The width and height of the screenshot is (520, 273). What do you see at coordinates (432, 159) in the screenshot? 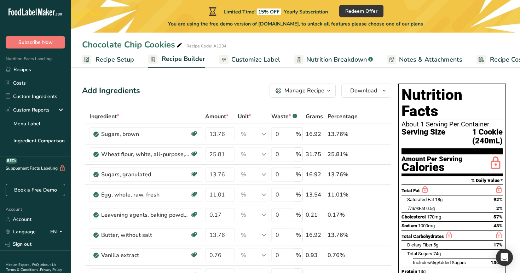
I see `div: Amount Per Serving` at bounding box center [432, 159].